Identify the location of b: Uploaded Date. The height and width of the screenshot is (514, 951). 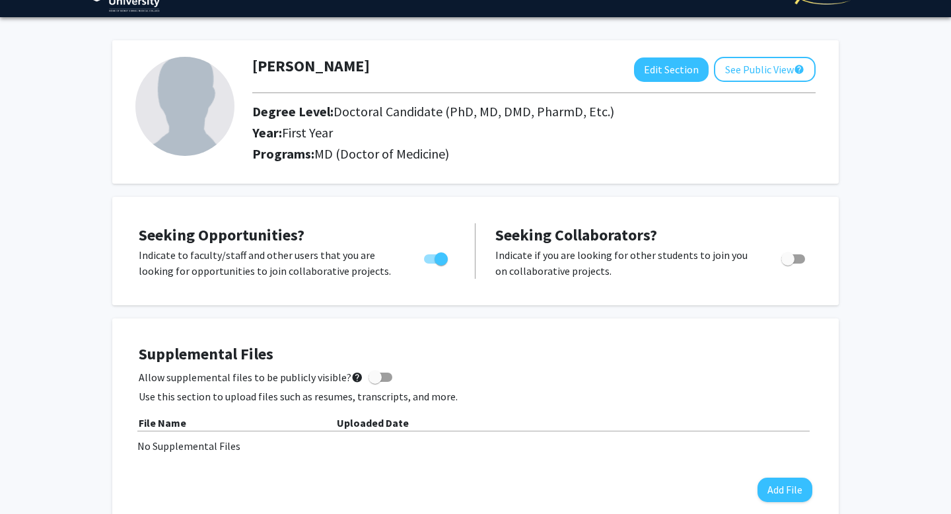
(373, 423).